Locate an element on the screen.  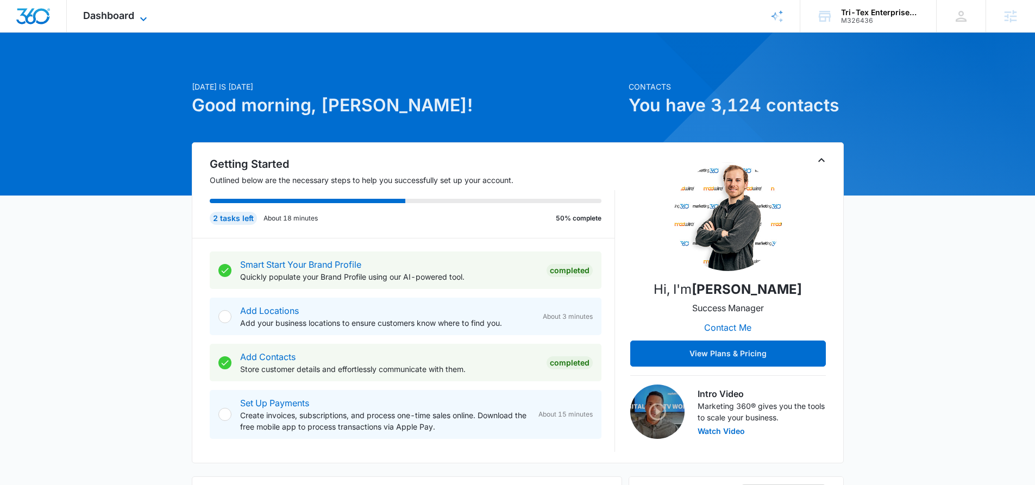
p: Marketing 360® gives you the tools to scale your business. is located at coordinates (762, 412).